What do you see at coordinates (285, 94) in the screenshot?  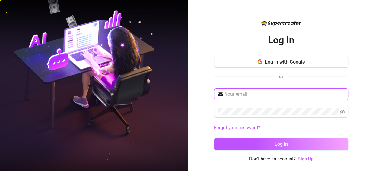 I see `input: Your email` at bounding box center [285, 94].